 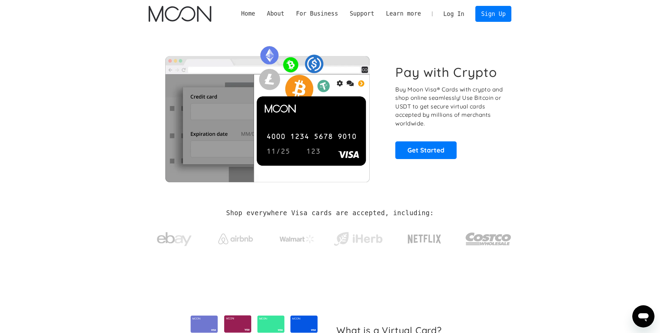 I want to click on div: Support, so click(x=362, y=14).